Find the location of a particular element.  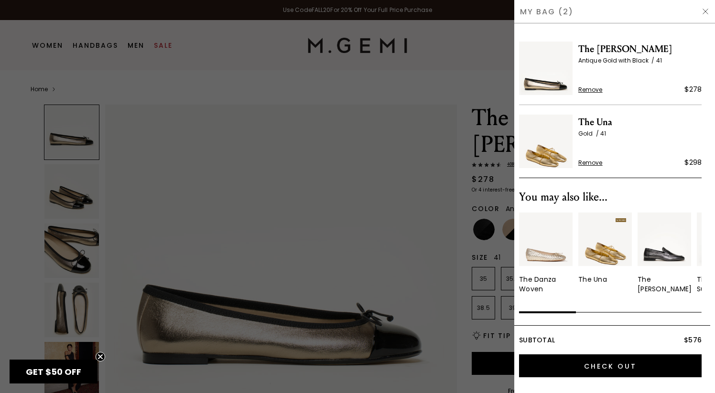

div: The Danza Woven is located at coordinates (546, 284).